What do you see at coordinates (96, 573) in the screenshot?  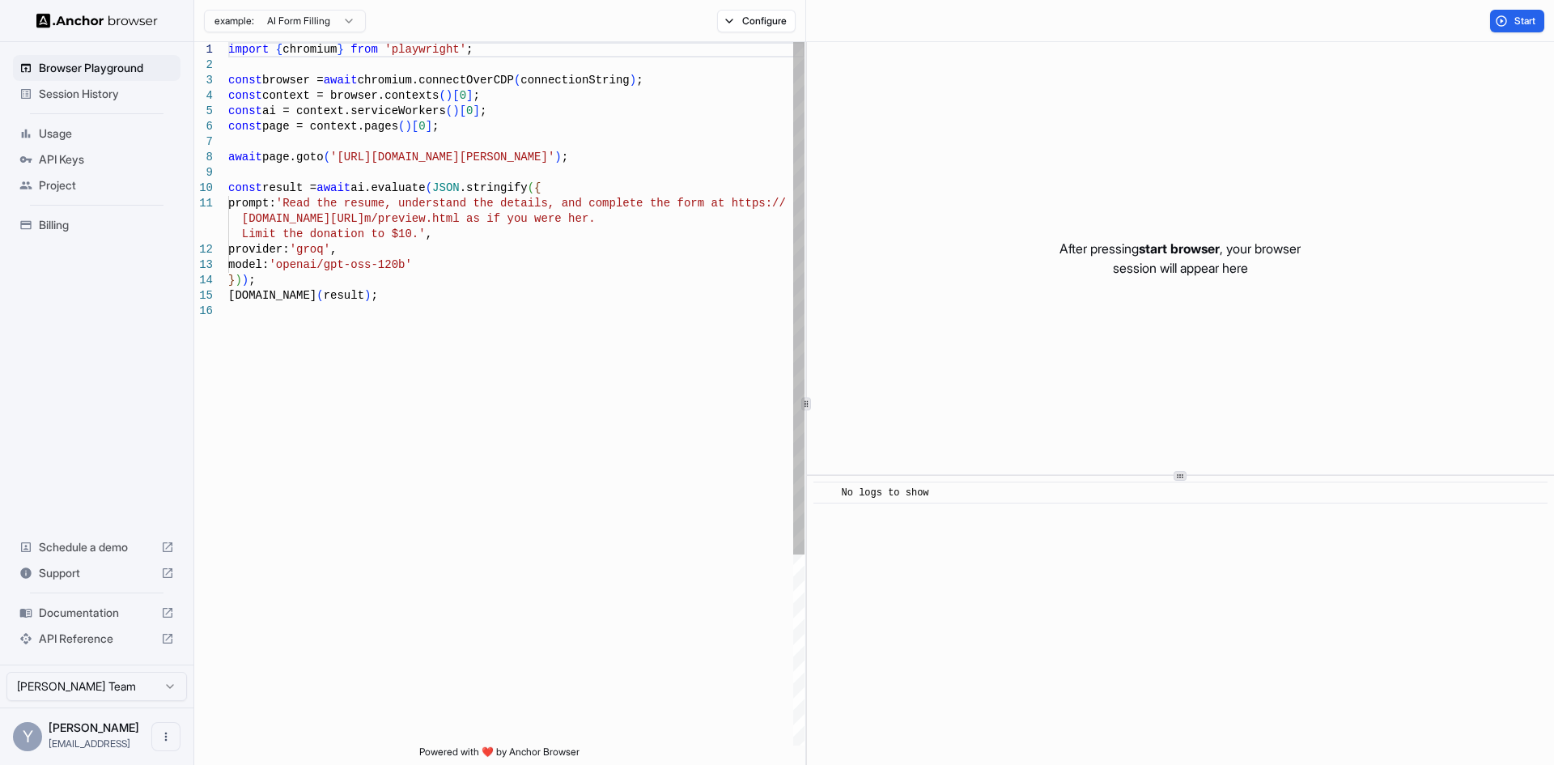 I see `span: Support` at bounding box center [96, 573].